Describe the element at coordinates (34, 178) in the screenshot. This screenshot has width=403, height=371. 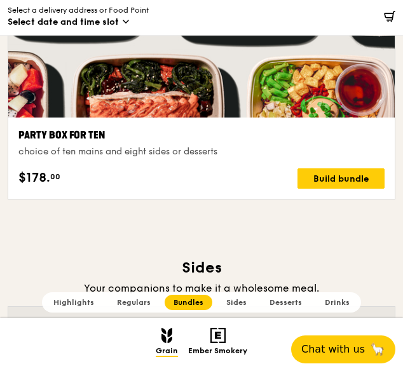
I see `span: $178.` at that location.